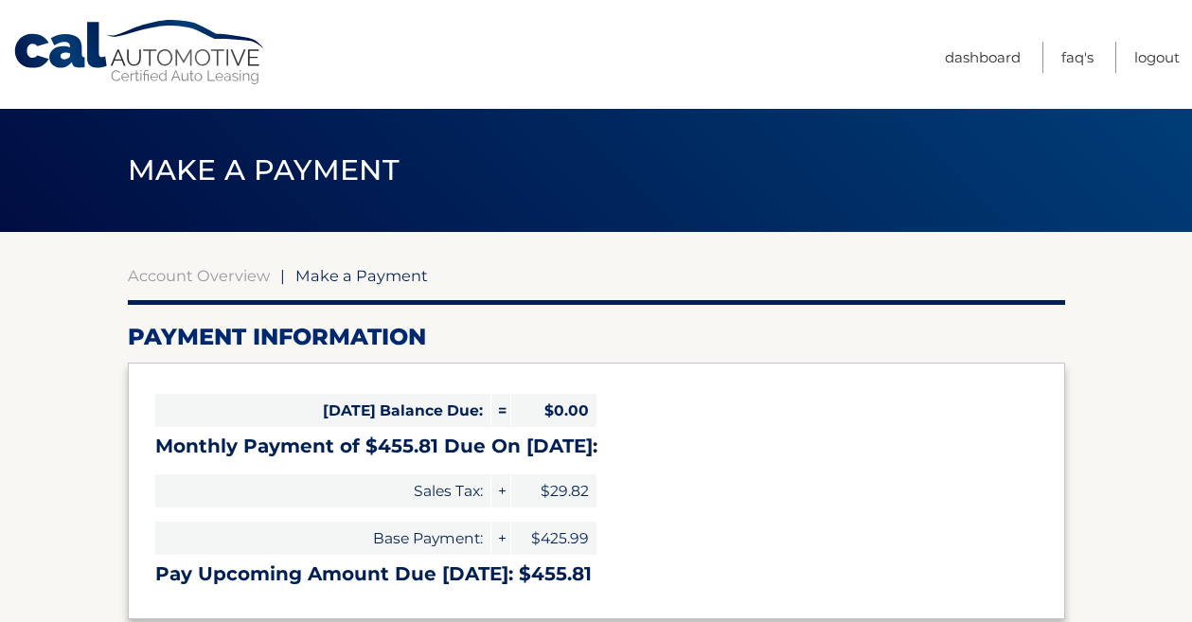 The image size is (1192, 622). I want to click on span: $0.00, so click(554, 410).